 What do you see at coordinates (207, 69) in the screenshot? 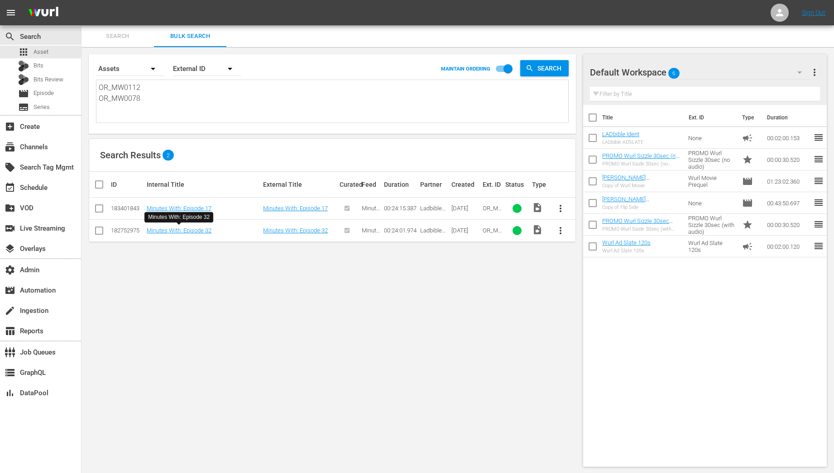
I see `div: External ID` at bounding box center [207, 69].